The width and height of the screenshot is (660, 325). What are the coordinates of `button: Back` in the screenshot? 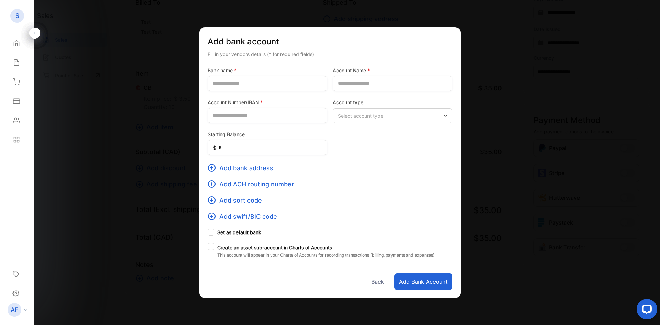 It's located at (378, 282).